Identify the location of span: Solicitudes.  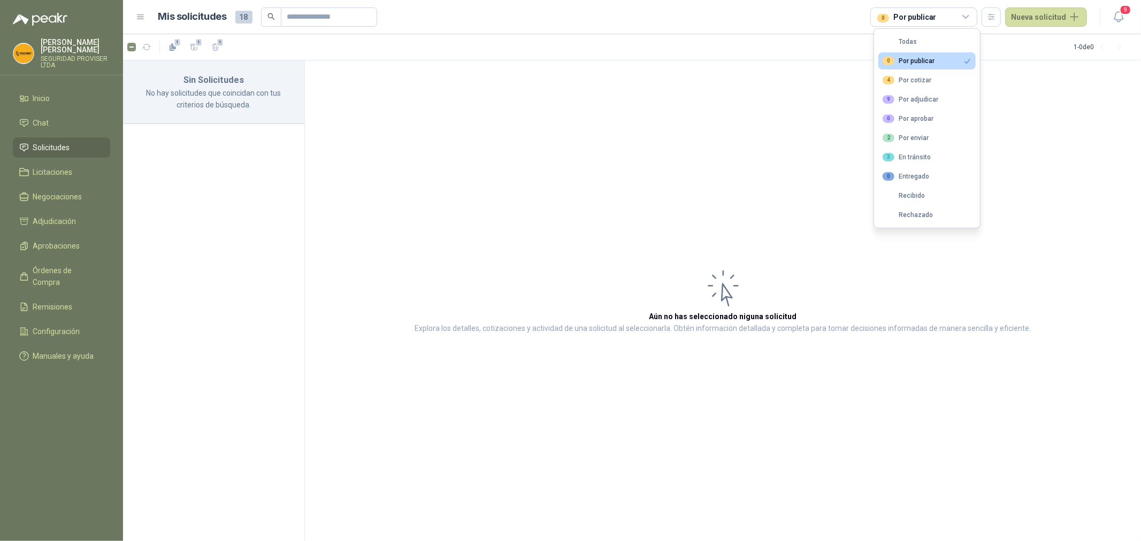
(51, 148).